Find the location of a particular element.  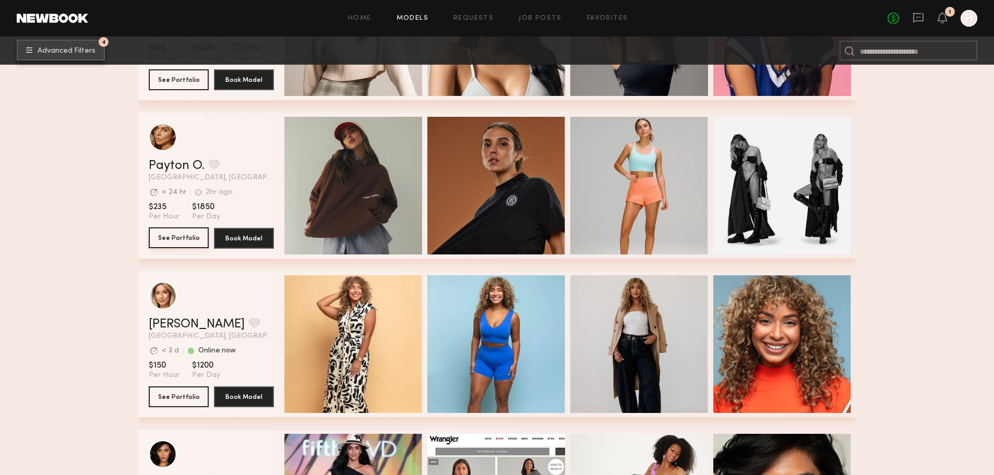

span: $1850 is located at coordinates (206, 207).